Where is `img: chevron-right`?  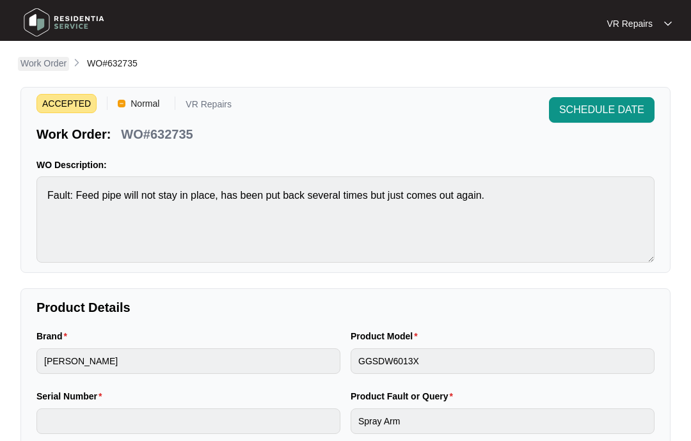 img: chevron-right is located at coordinates (77, 63).